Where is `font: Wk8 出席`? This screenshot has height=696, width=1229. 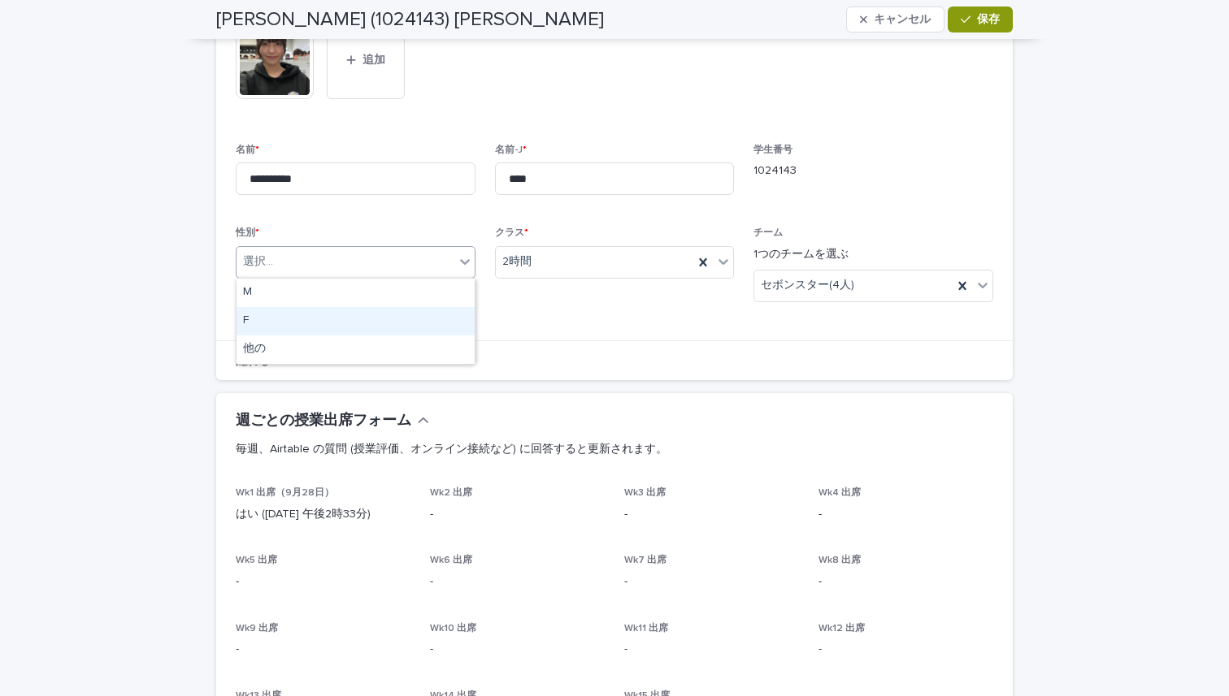 font: Wk8 出席 is located at coordinates (839, 561).